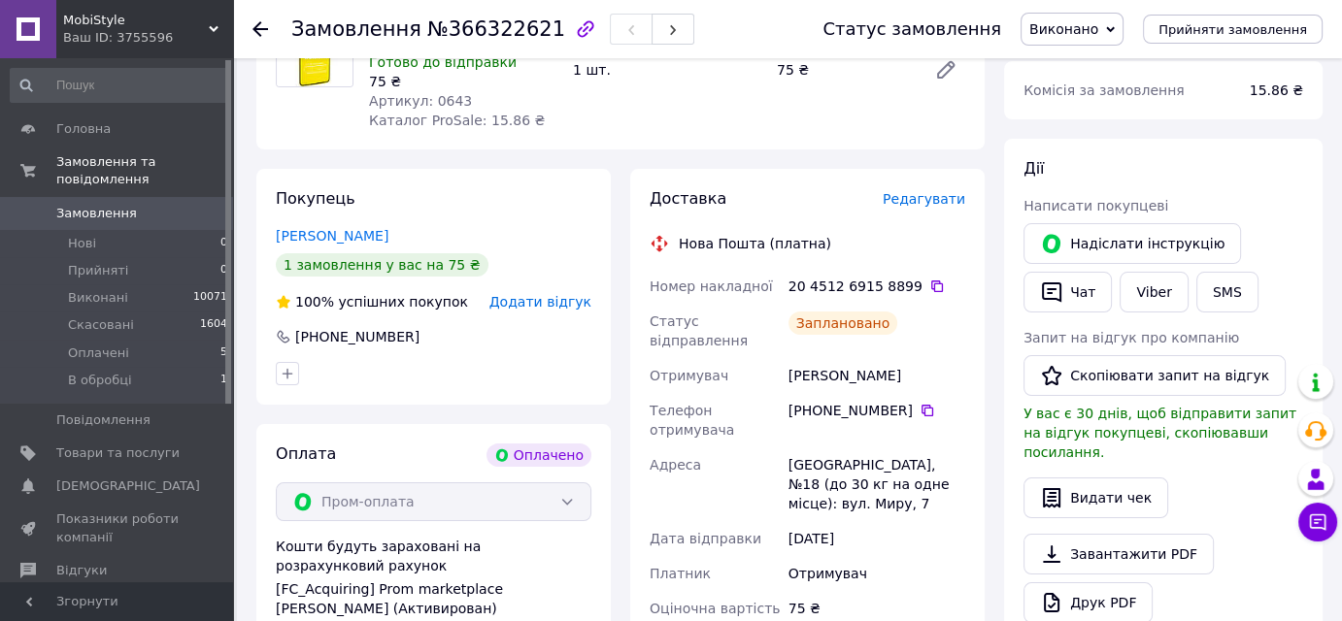 The image size is (1342, 621). What do you see at coordinates (210, 298) in the screenshot?
I see `span: 10071` at bounding box center [210, 298].